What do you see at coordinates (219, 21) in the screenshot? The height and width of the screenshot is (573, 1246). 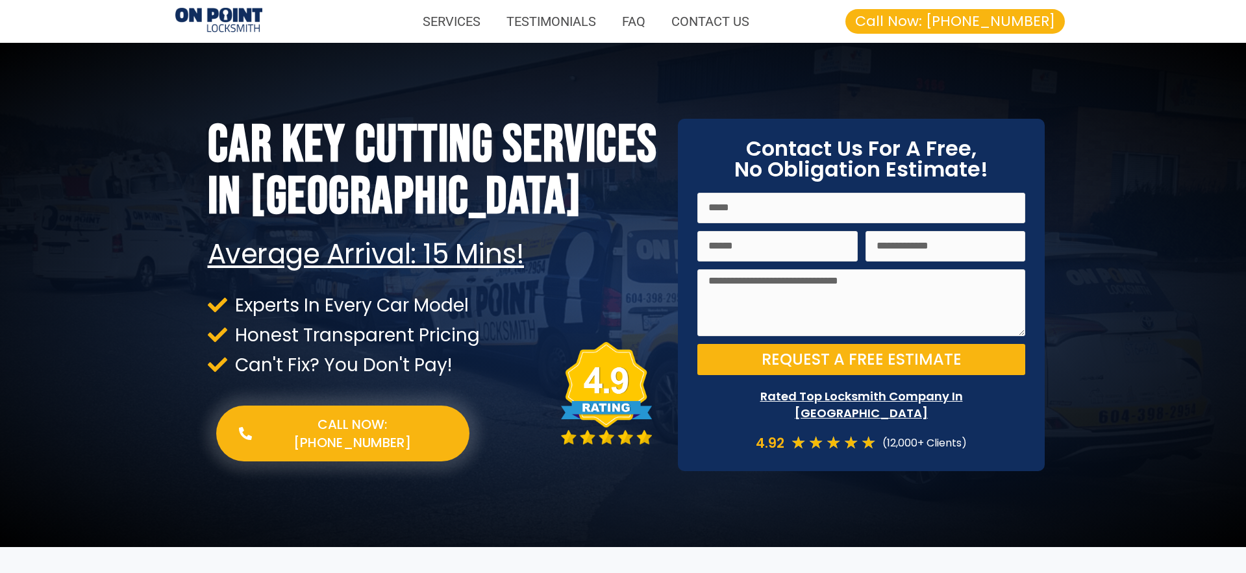 I see `img: Car key Cutting 1` at bounding box center [219, 21].